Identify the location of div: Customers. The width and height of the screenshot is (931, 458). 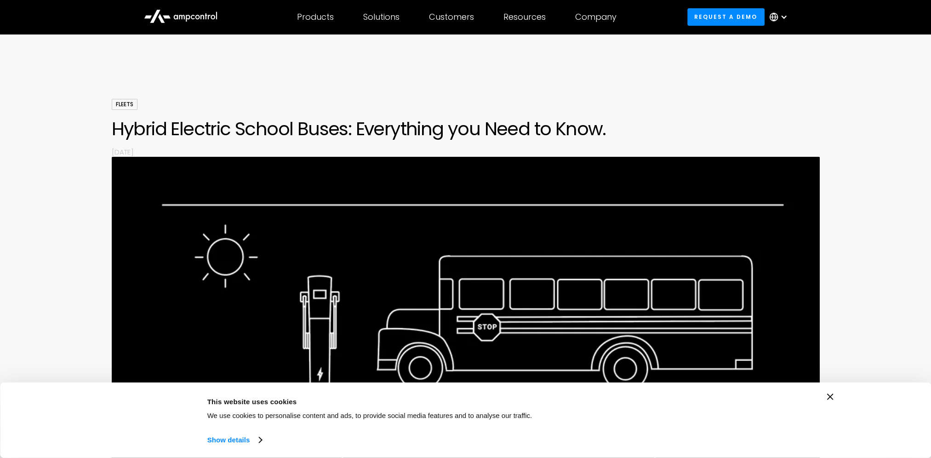
(451, 17).